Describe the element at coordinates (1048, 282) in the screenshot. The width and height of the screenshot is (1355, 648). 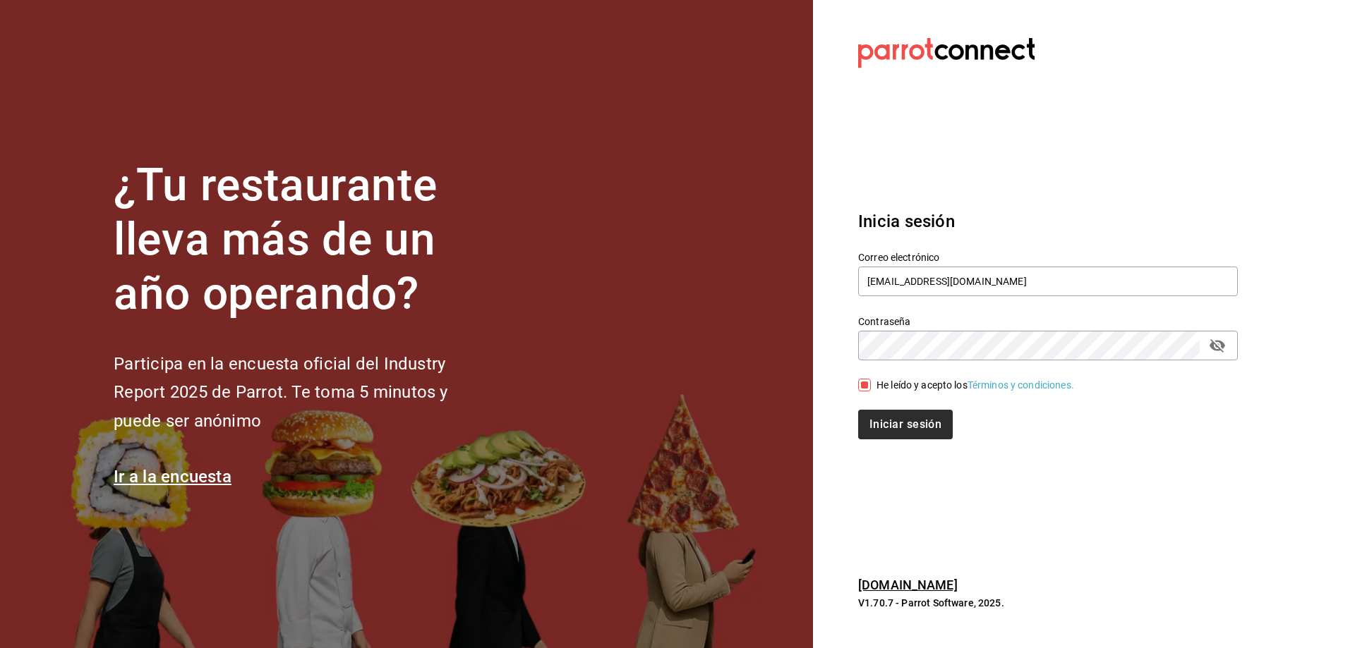
I see `input: Ingresa tu correo electrónico` at that location.